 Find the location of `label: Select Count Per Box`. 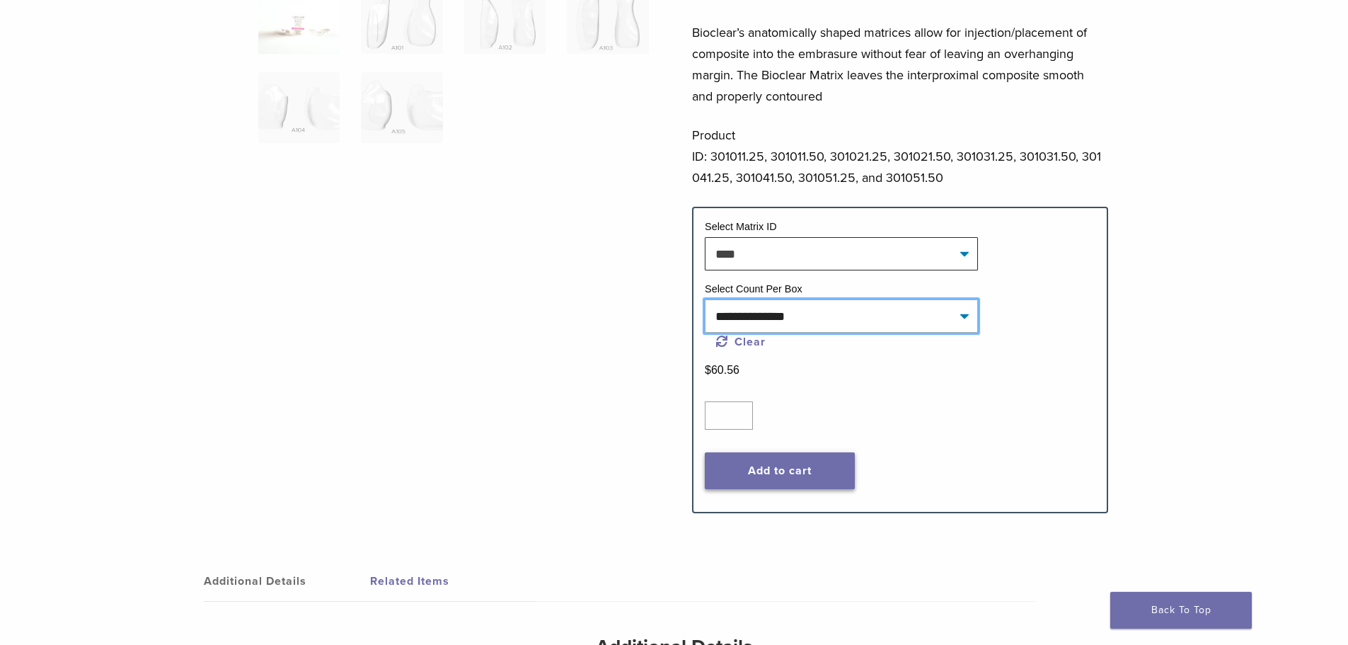

label: Select Count Per Box is located at coordinates (754, 289).